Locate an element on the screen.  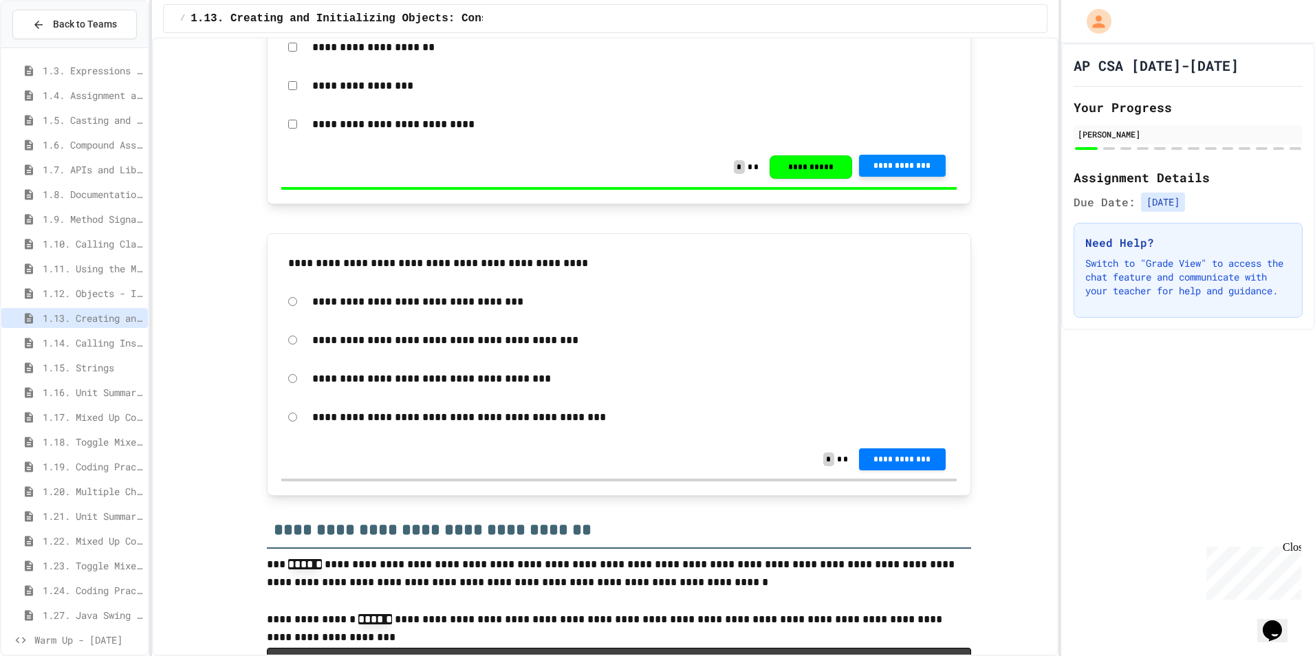
span: 1.8. Documentation with Comments and Preconditions is located at coordinates (92, 194).